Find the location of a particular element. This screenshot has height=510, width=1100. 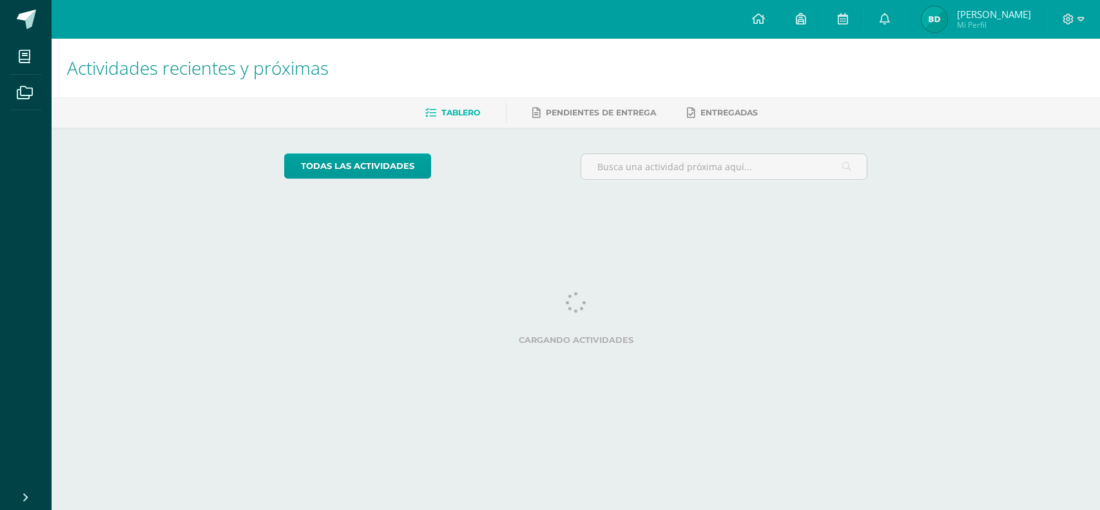

a: todas las Actividades is located at coordinates (358, 166).